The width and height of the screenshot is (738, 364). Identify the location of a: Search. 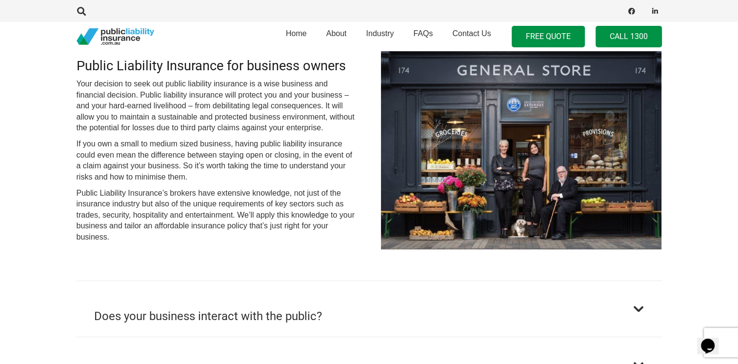
(82, 11).